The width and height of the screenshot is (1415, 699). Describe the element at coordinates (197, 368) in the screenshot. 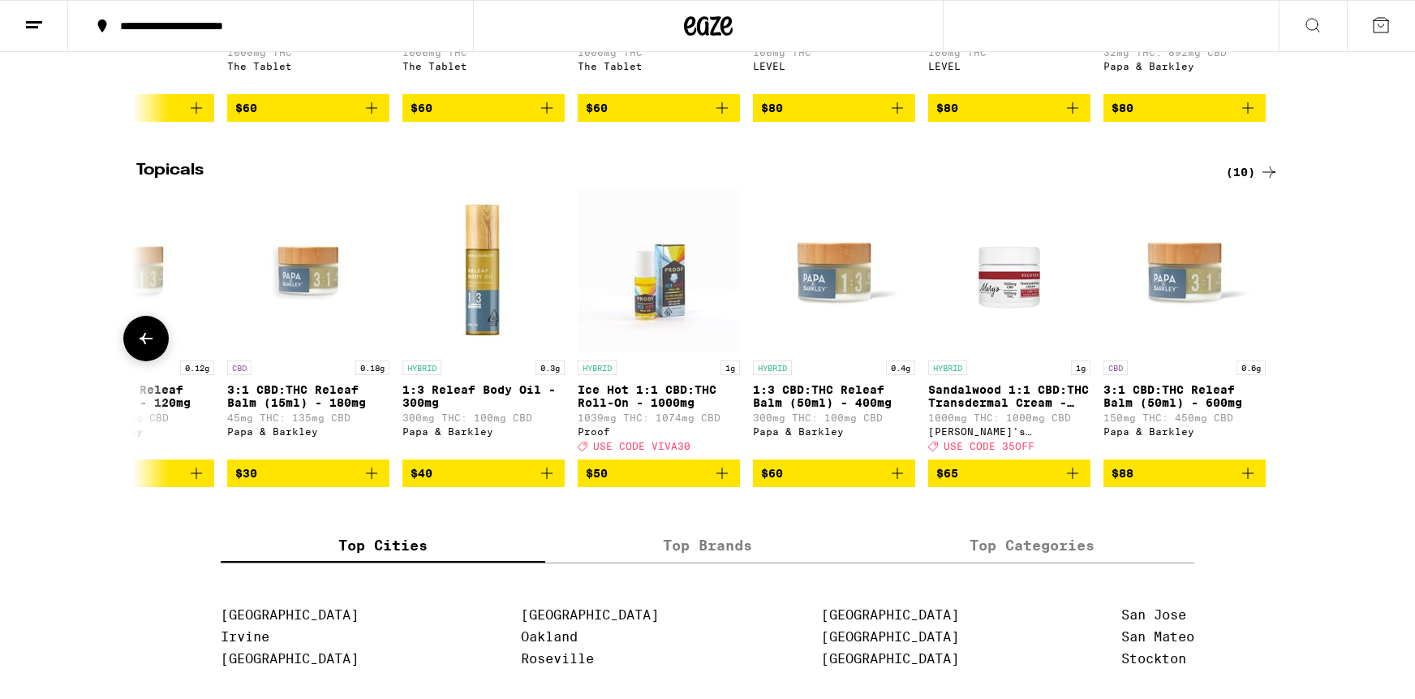

I see `p: 0.12g` at that location.